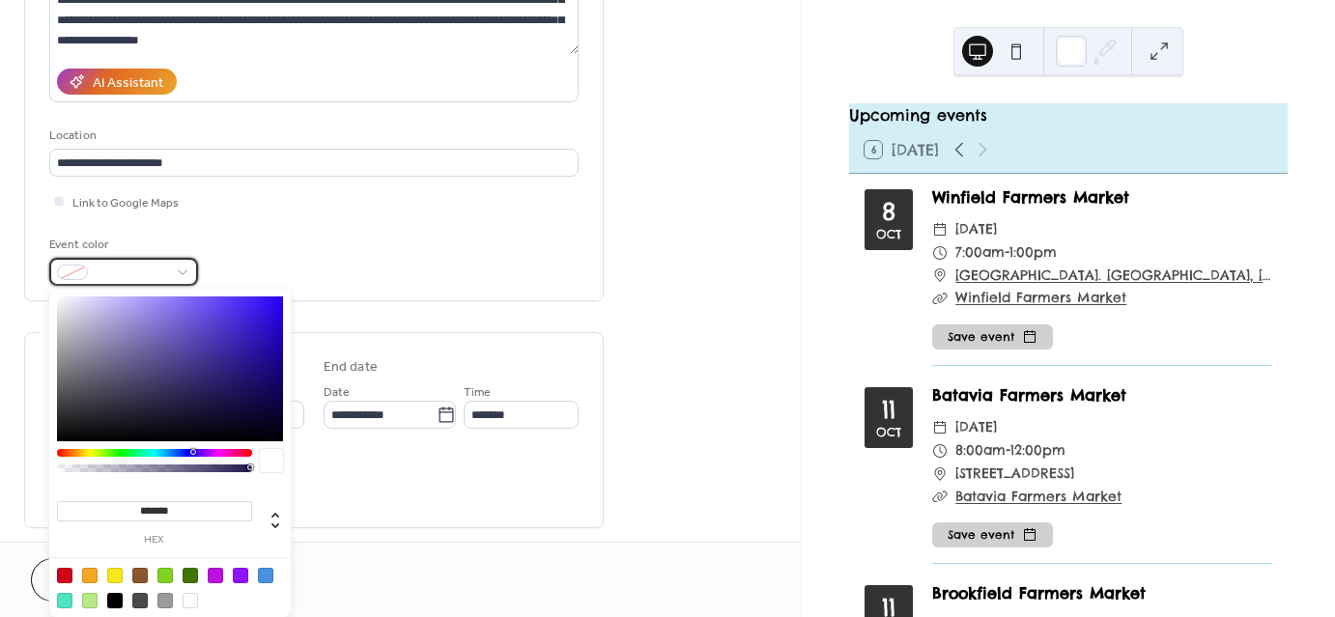 This screenshot has height=617, width=1335. Describe the element at coordinates (140, 576) in the screenshot. I see `div: #8B572A` at that location.